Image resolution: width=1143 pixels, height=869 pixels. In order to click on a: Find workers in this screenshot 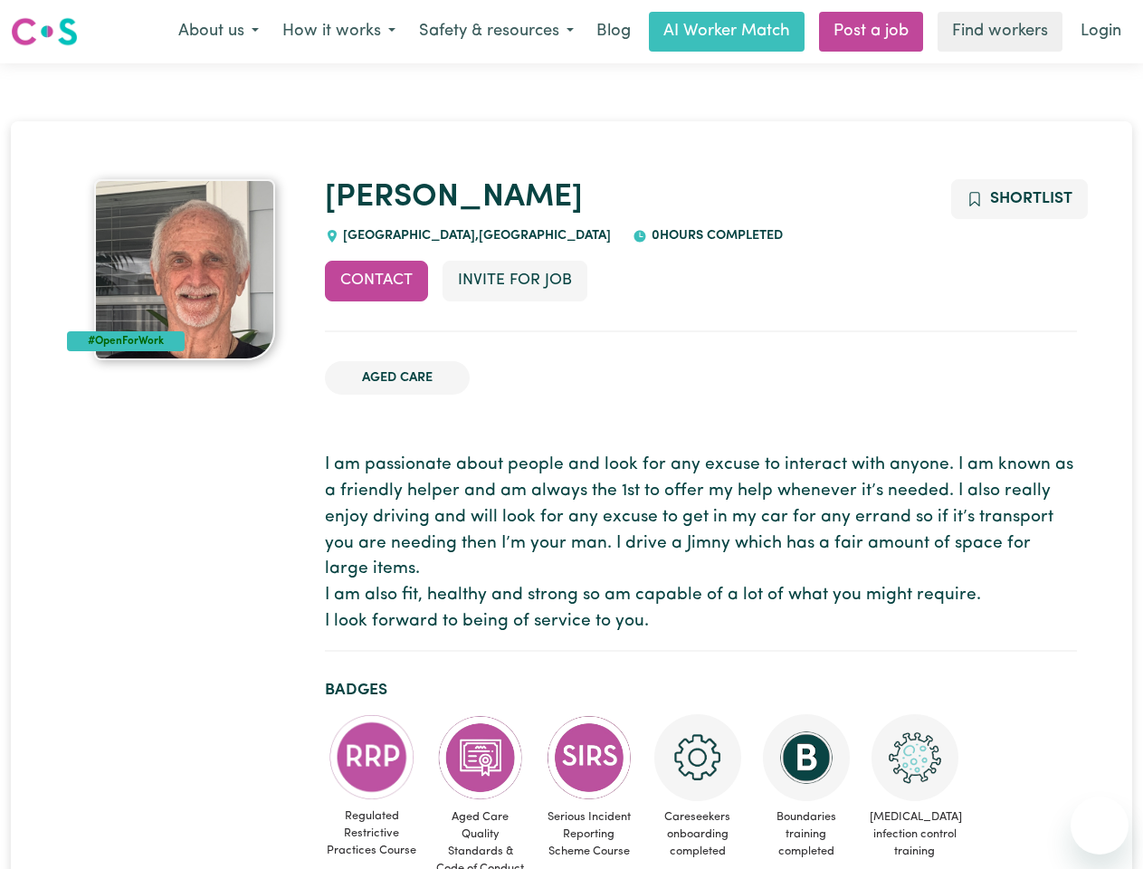, I will do `click(1000, 32)`.